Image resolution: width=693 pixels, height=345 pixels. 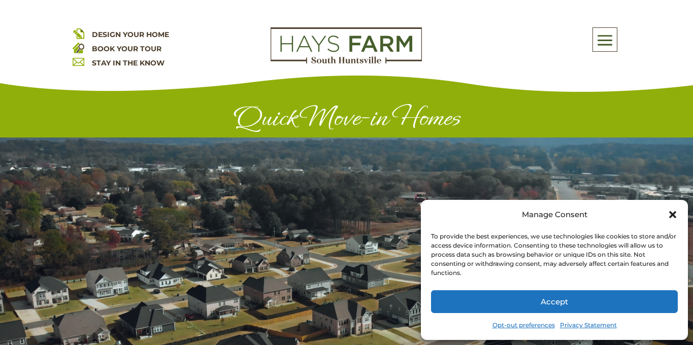 What do you see at coordinates (554, 302) in the screenshot?
I see `button: Accept` at bounding box center [554, 302].